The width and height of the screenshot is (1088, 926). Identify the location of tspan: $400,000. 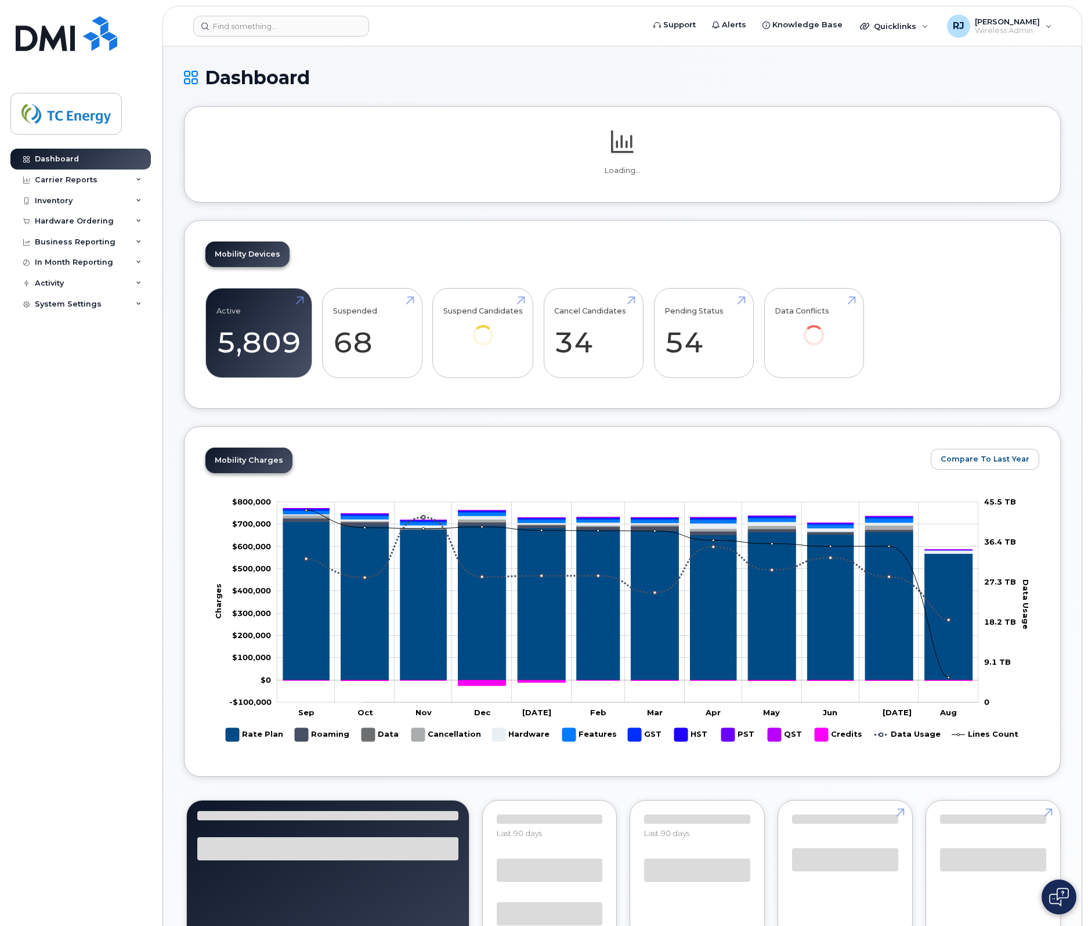
(251, 590).